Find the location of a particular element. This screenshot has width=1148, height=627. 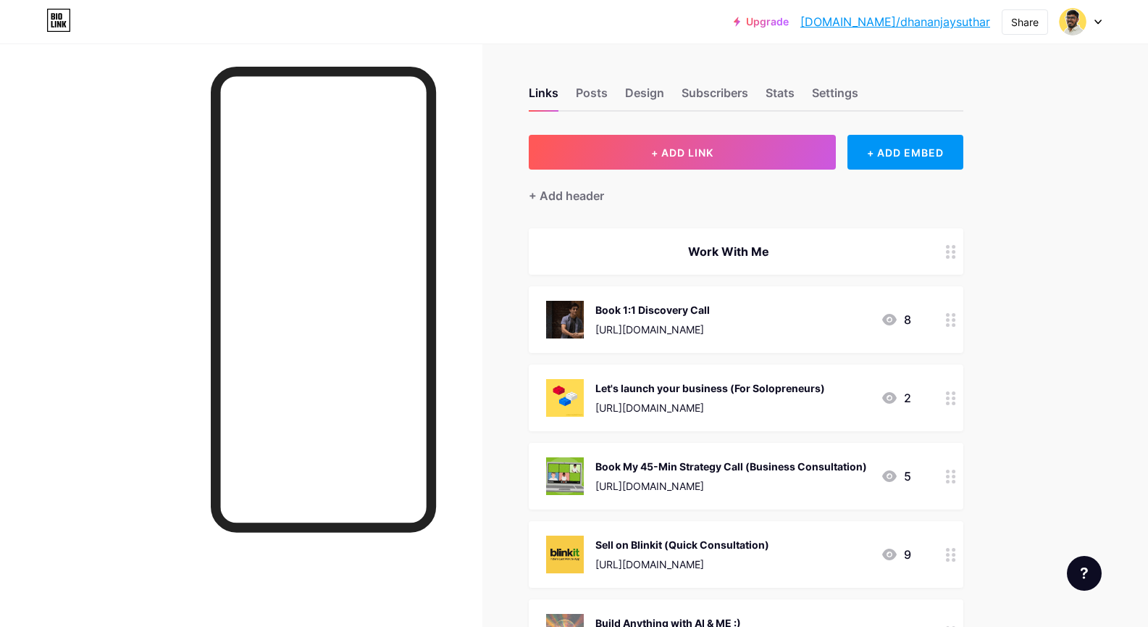

div: 8 is located at coordinates (896, 320).